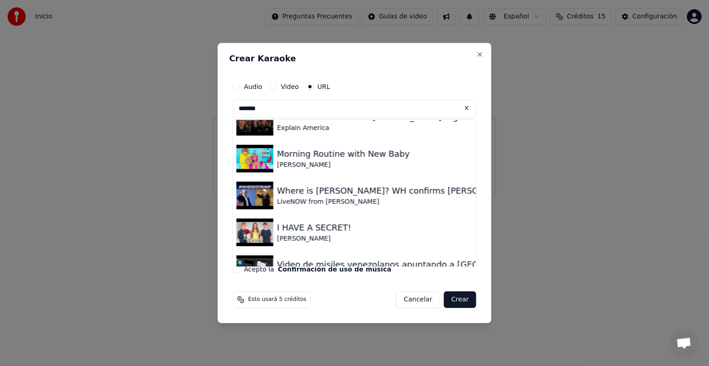  What do you see at coordinates (255, 196) in the screenshot?
I see `img: Where is Trump? WH confirms Trump is alive after concerns grow` at bounding box center [255, 196].